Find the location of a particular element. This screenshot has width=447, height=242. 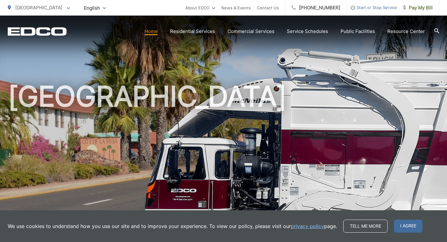

a: EDCD logo. Return to the homepage. is located at coordinates (37, 31).